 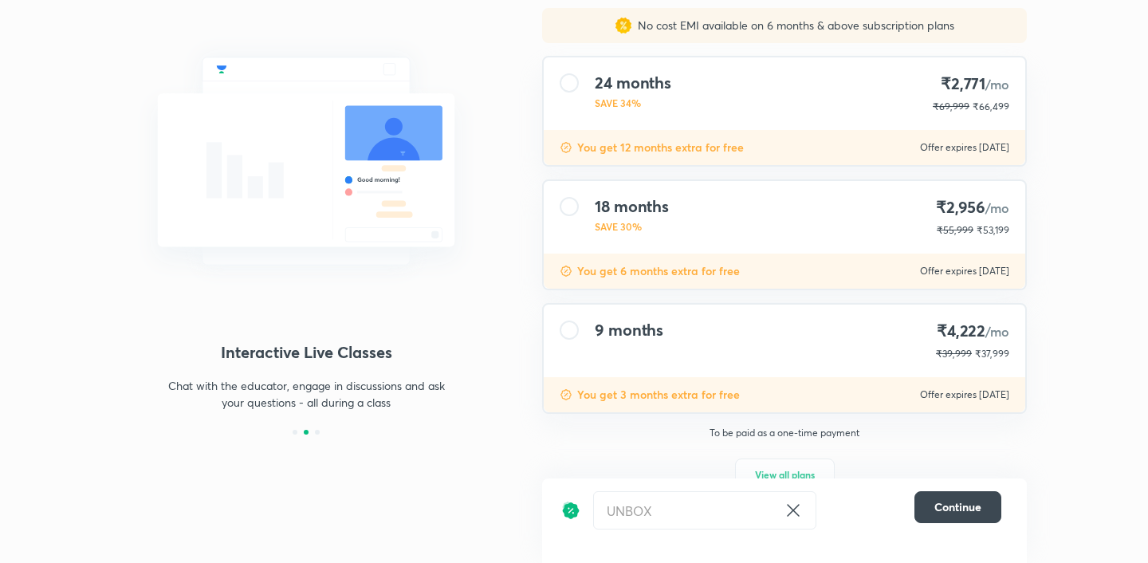 What do you see at coordinates (991, 353) in the screenshot?
I see `span: ₹37,999` at bounding box center [991, 353].